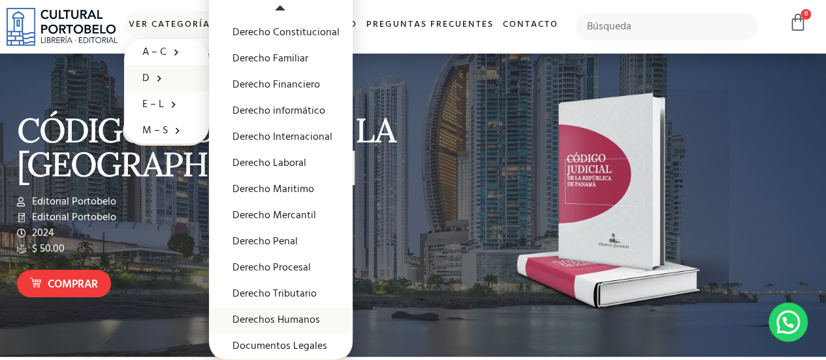  I want to click on a: Derecho Financiero, so click(281, 85).